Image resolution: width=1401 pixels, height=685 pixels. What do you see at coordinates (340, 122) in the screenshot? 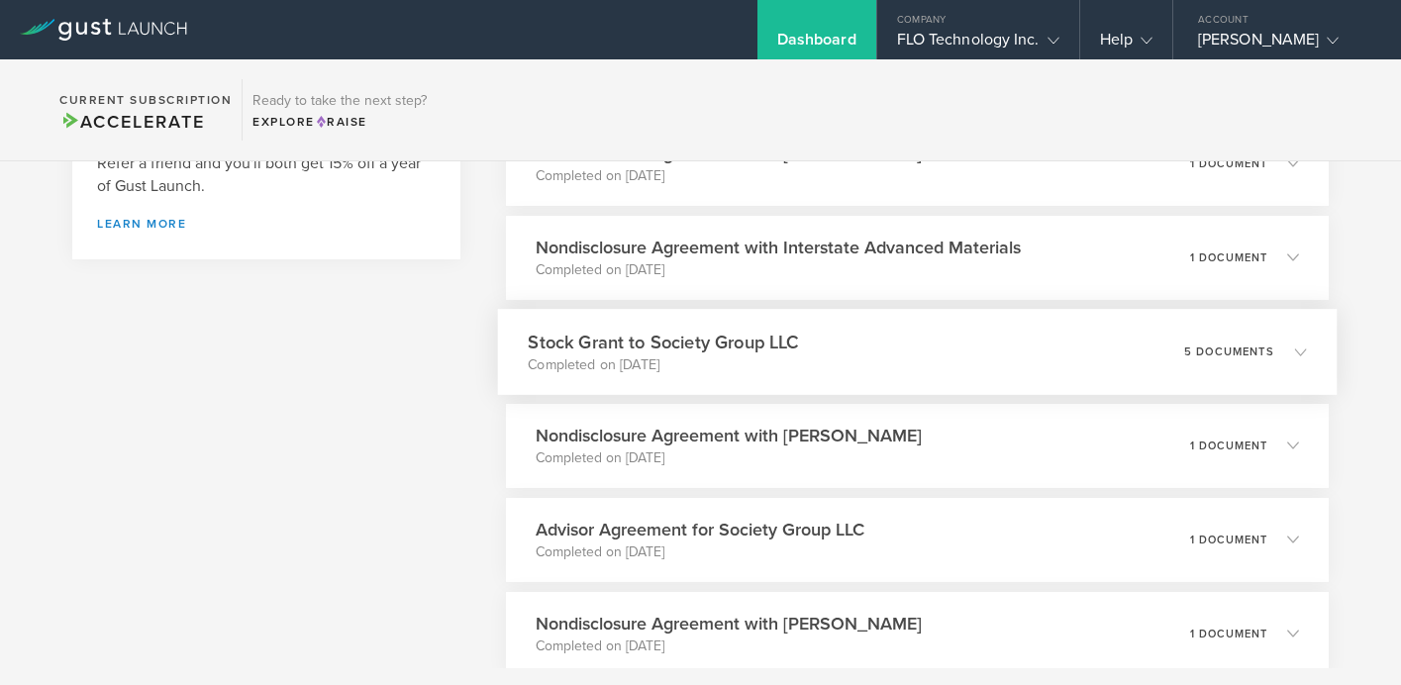
I see `div: Explore` at bounding box center [340, 122].